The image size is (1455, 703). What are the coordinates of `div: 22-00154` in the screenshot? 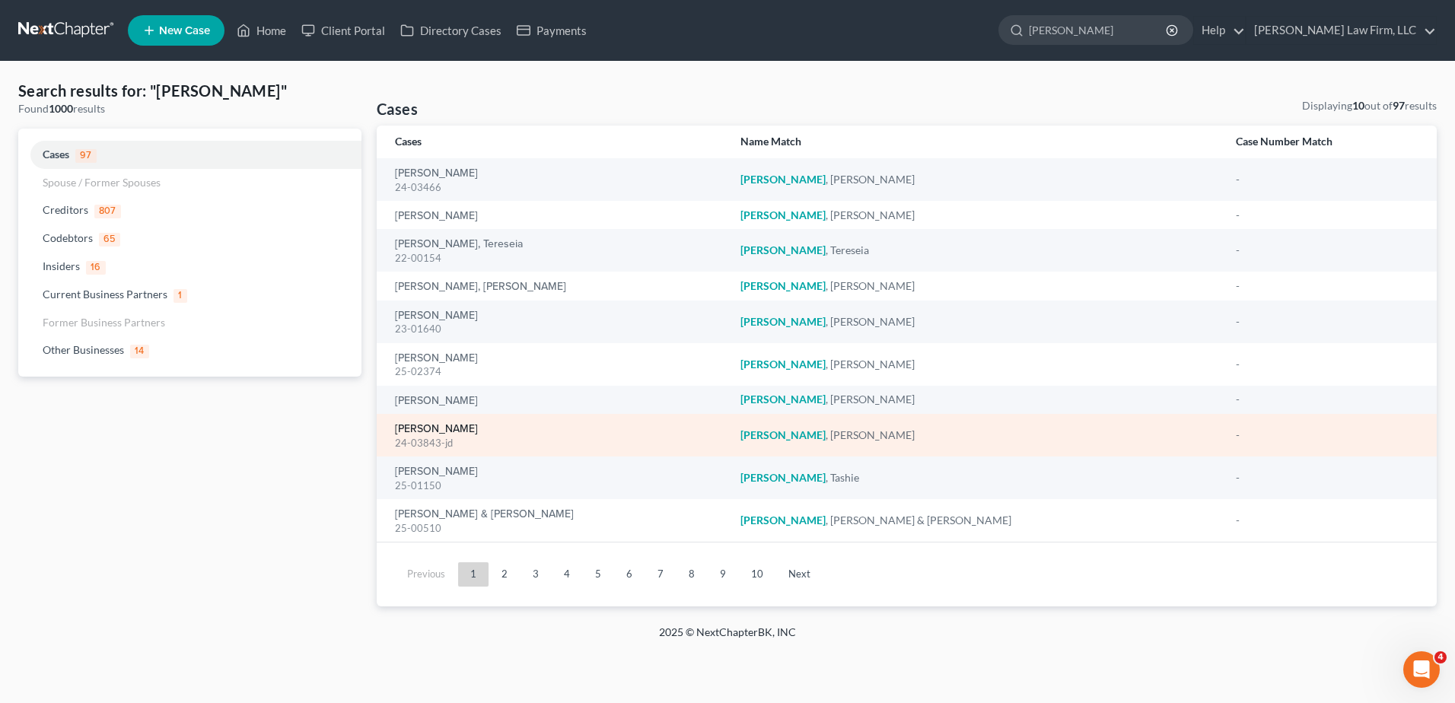 It's located at (556, 258).